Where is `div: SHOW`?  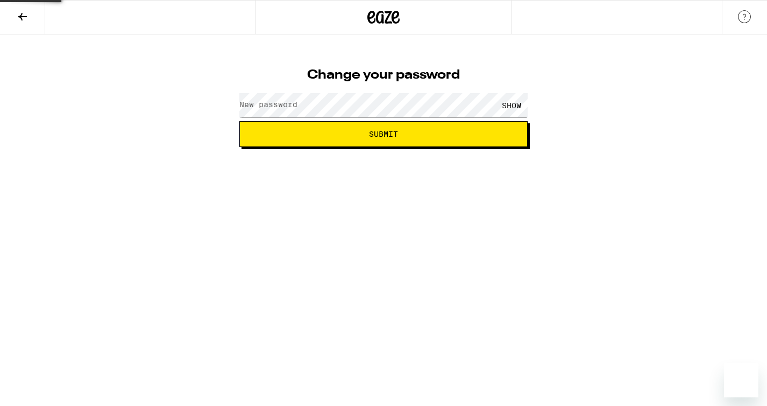 div: SHOW is located at coordinates (511, 105).